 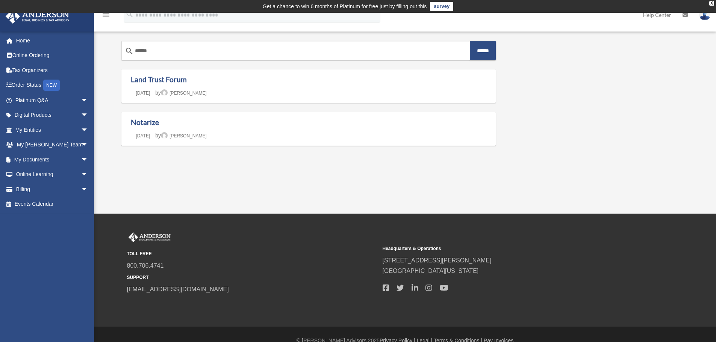 I want to click on div: Get a chance to win 6 months of Platinum for free just by filling out this, so click(x=345, y=6).